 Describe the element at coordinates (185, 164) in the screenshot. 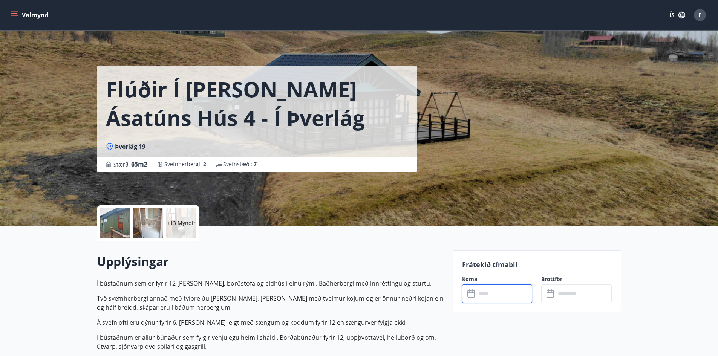

I see `span: Svefnherbergi :` at that location.